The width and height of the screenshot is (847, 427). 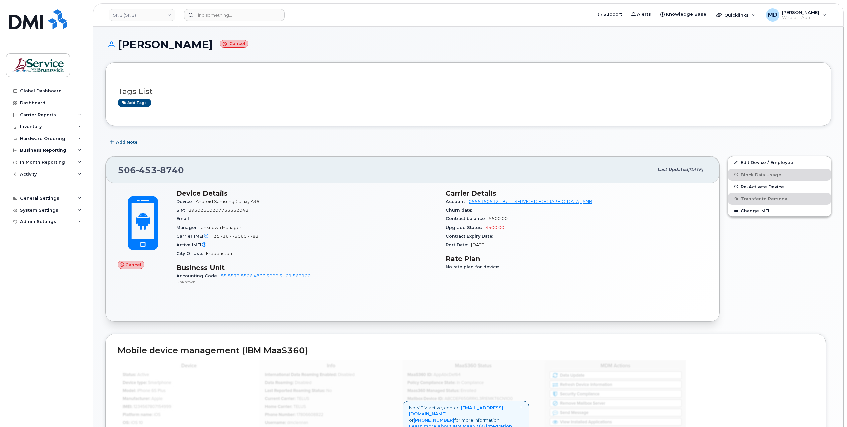 I want to click on button: Transfer to Personal, so click(x=779, y=199).